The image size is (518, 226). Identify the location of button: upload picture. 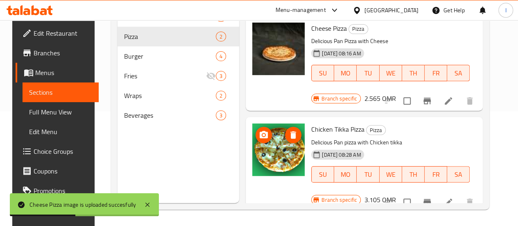
(264, 135).